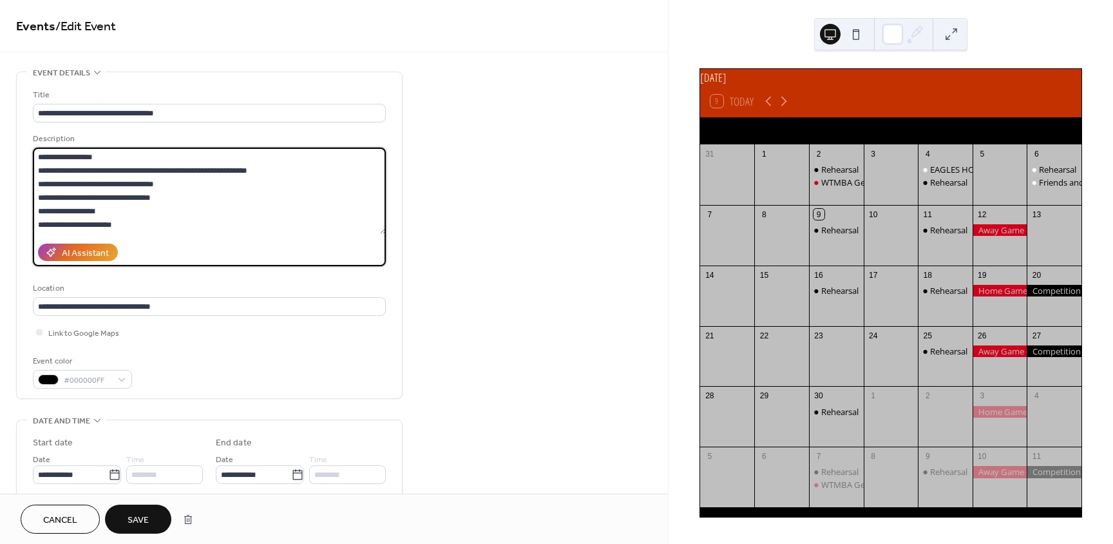 The height and width of the screenshot is (544, 1113). What do you see at coordinates (1000, 472) in the screenshot?
I see `div: Away Game @ Hatboro Horsham` at bounding box center [1000, 472].